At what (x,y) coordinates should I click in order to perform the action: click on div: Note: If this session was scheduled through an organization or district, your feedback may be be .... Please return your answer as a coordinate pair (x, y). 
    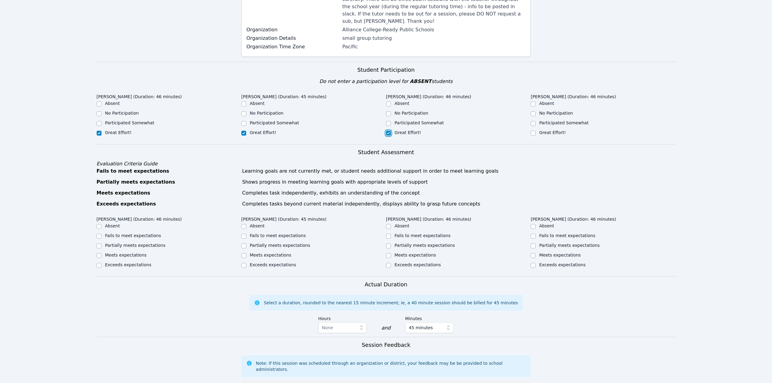
    Looking at the image, I should click on (391, 366).